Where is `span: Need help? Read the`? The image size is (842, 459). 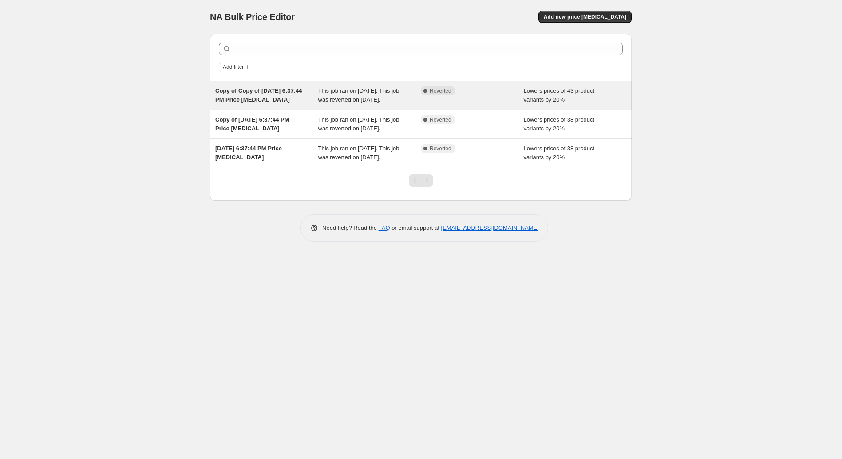 span: Need help? Read the is located at coordinates (350, 228).